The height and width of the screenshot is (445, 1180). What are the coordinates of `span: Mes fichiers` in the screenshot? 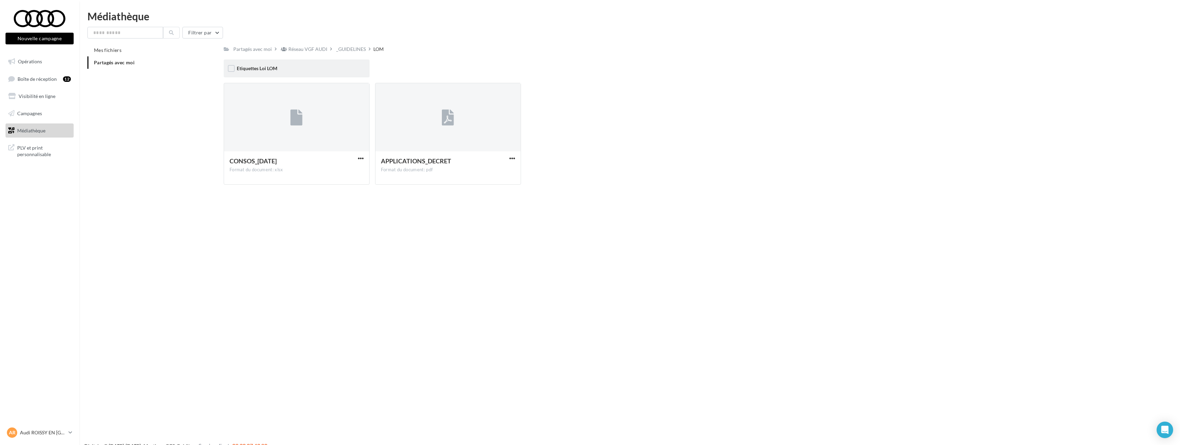 It's located at (108, 50).